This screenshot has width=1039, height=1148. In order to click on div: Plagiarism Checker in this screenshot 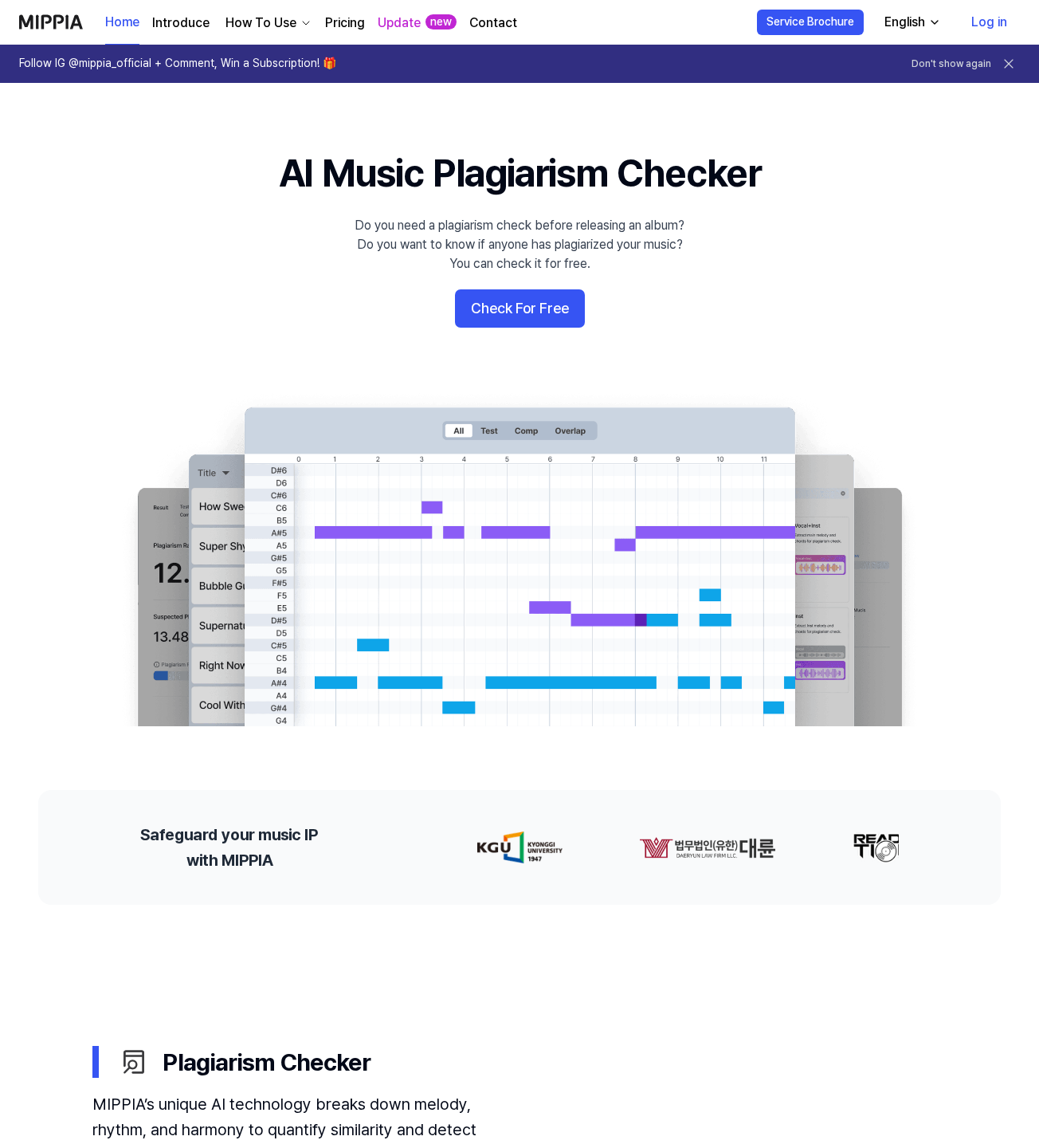, I will do `click(532, 1061)`.